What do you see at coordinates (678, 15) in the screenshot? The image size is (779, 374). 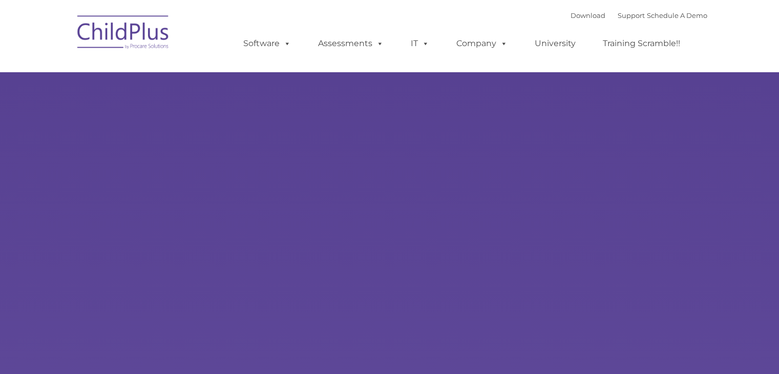 I see `a: Schedule A Demo` at bounding box center [678, 15].